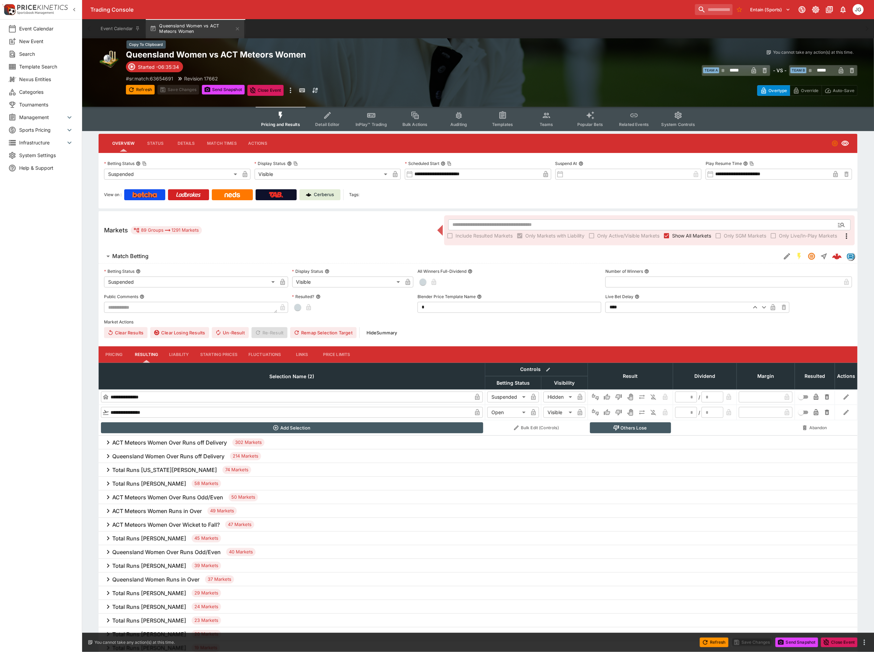 The image size is (874, 652). Describe the element at coordinates (806, 90) in the screenshot. I see `button: Override` at that location.